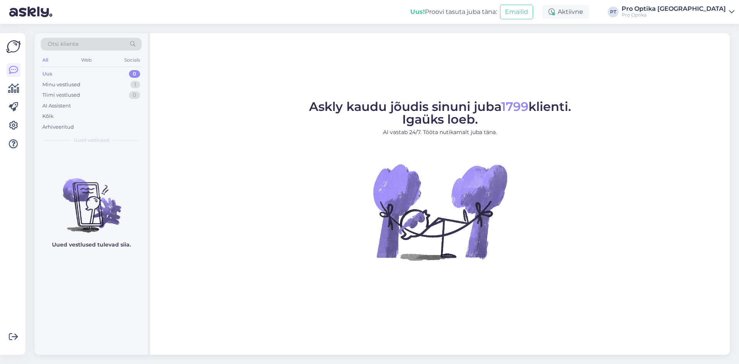  What do you see at coordinates (91, 140) in the screenshot?
I see `span: Uued vestlused` at bounding box center [91, 140].